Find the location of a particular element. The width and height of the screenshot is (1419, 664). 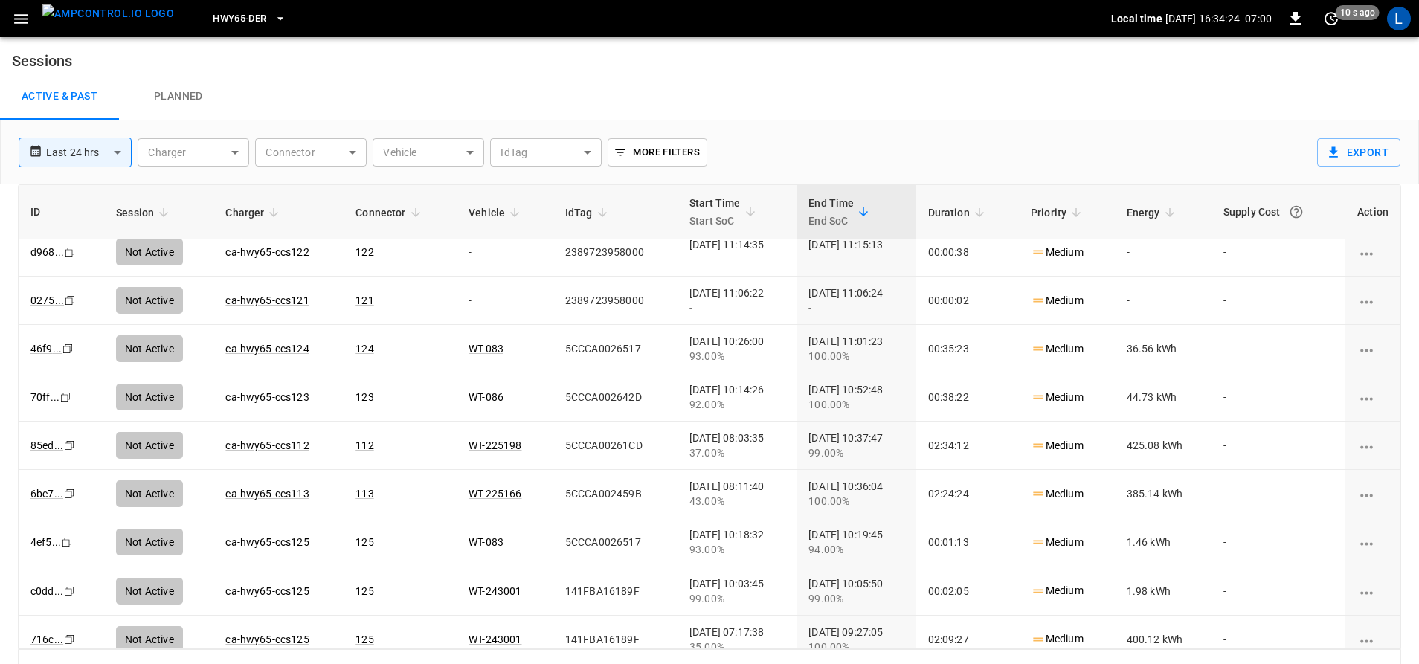

div: 94.00% is located at coordinates (856, 550).